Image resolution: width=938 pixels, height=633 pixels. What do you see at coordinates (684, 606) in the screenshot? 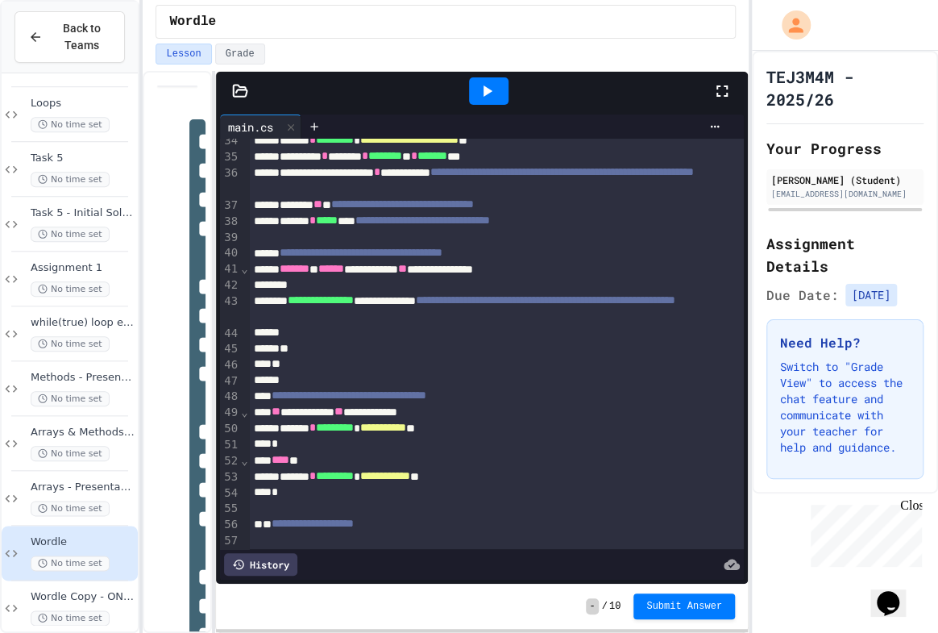
I see `button: Submit Answer` at bounding box center [684, 606].